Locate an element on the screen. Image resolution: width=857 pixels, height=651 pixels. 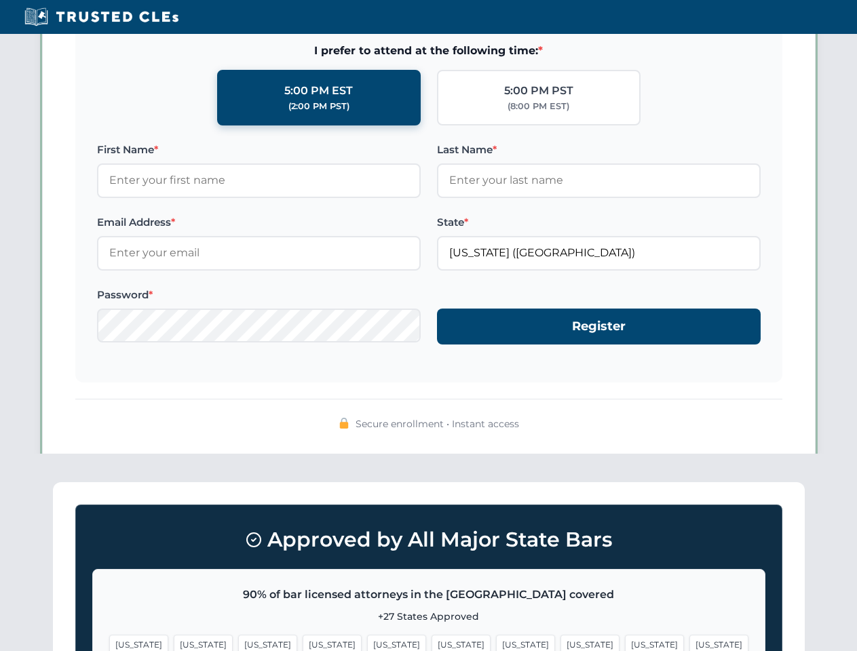
p: +27 States Approved is located at coordinates (429, 617).